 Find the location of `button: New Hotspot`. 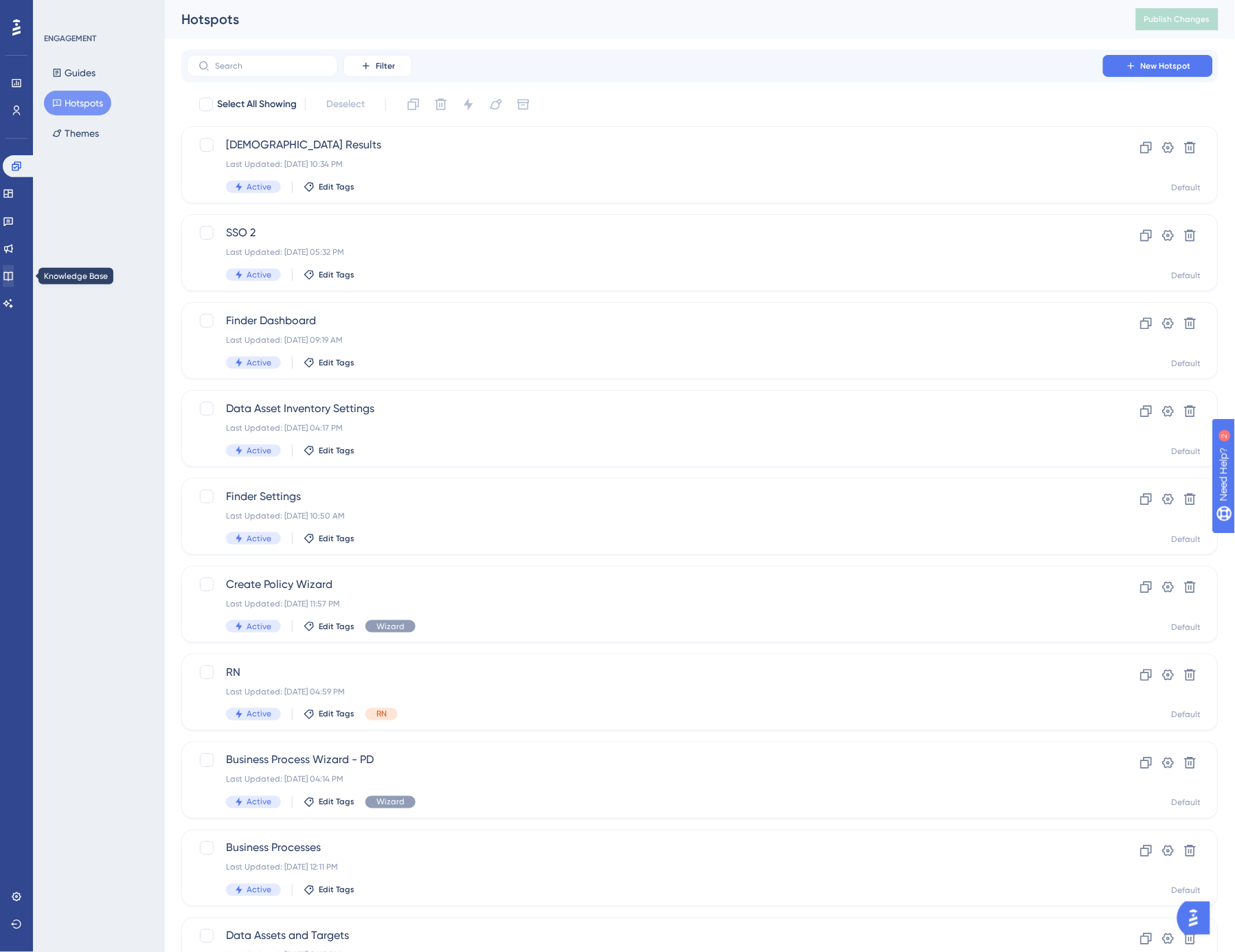

button: New Hotspot is located at coordinates (1158, 66).